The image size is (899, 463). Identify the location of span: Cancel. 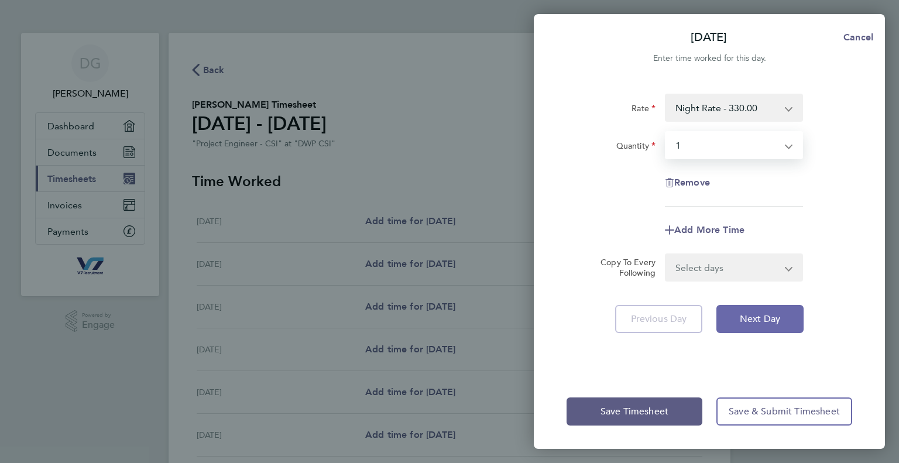
(857, 37).